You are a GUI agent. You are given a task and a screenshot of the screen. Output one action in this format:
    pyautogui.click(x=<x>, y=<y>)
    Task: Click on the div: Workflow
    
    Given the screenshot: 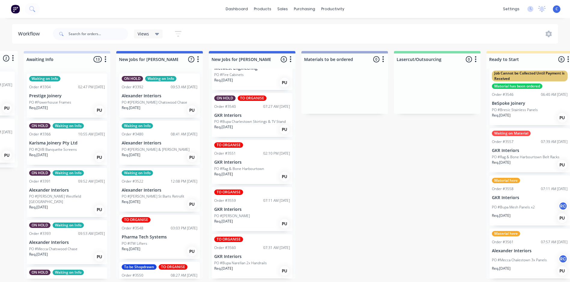 What is the action you would take?
    pyautogui.click(x=30, y=34)
    